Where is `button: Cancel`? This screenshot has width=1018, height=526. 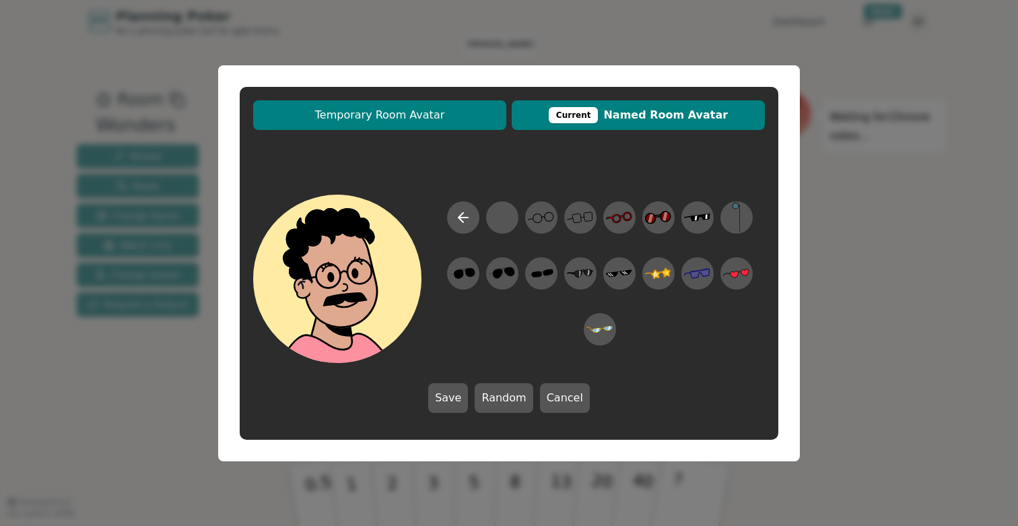 button: Cancel is located at coordinates (565, 398).